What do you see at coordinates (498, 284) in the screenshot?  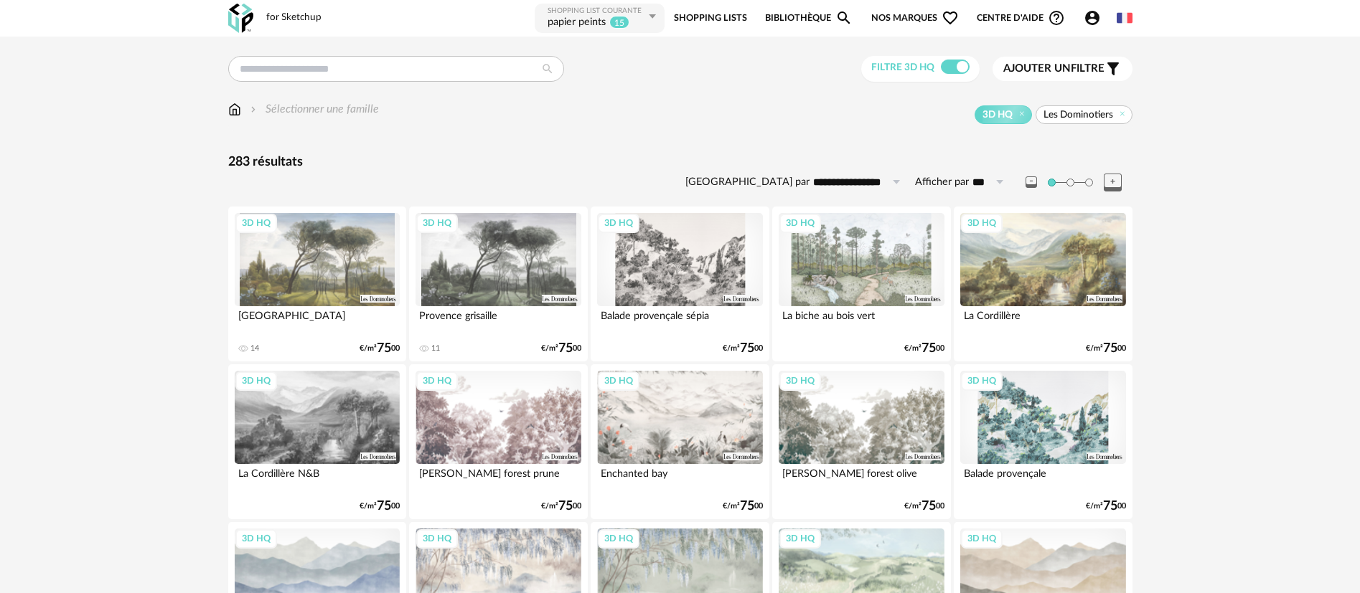 I see `a: 3D HQ Provence grisaille 11 €/m²7500` at bounding box center [498, 284].